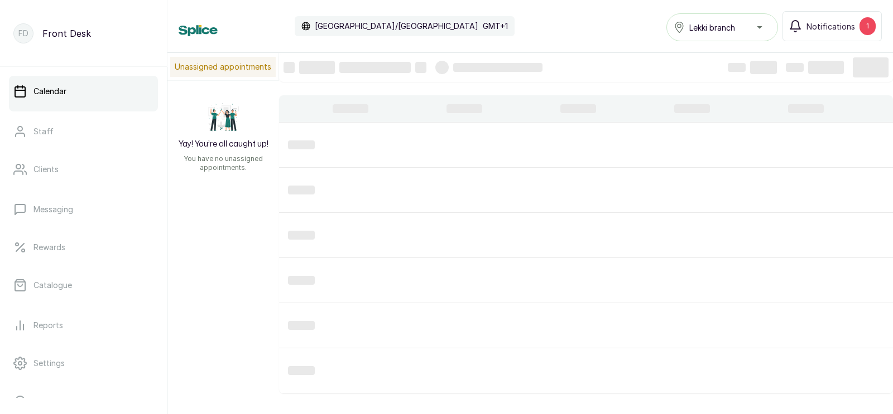  Describe the element at coordinates (712, 27) in the screenshot. I see `span: Lekki branch` at that location.